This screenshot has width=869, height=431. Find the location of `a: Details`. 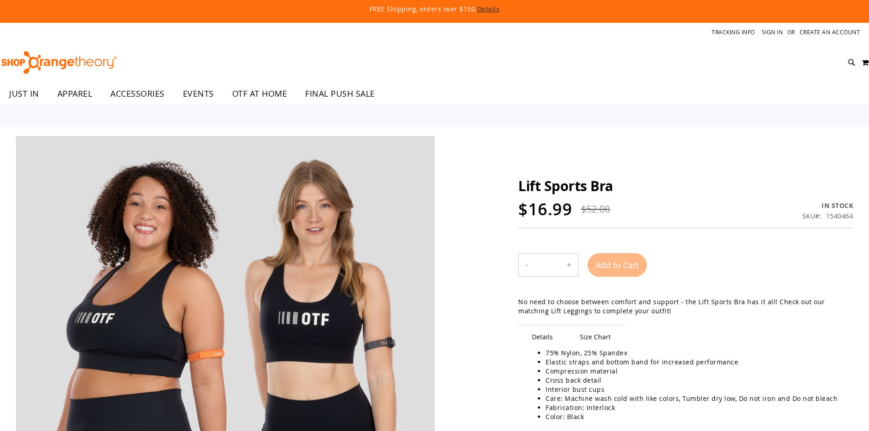

a: Details is located at coordinates (489, 9).